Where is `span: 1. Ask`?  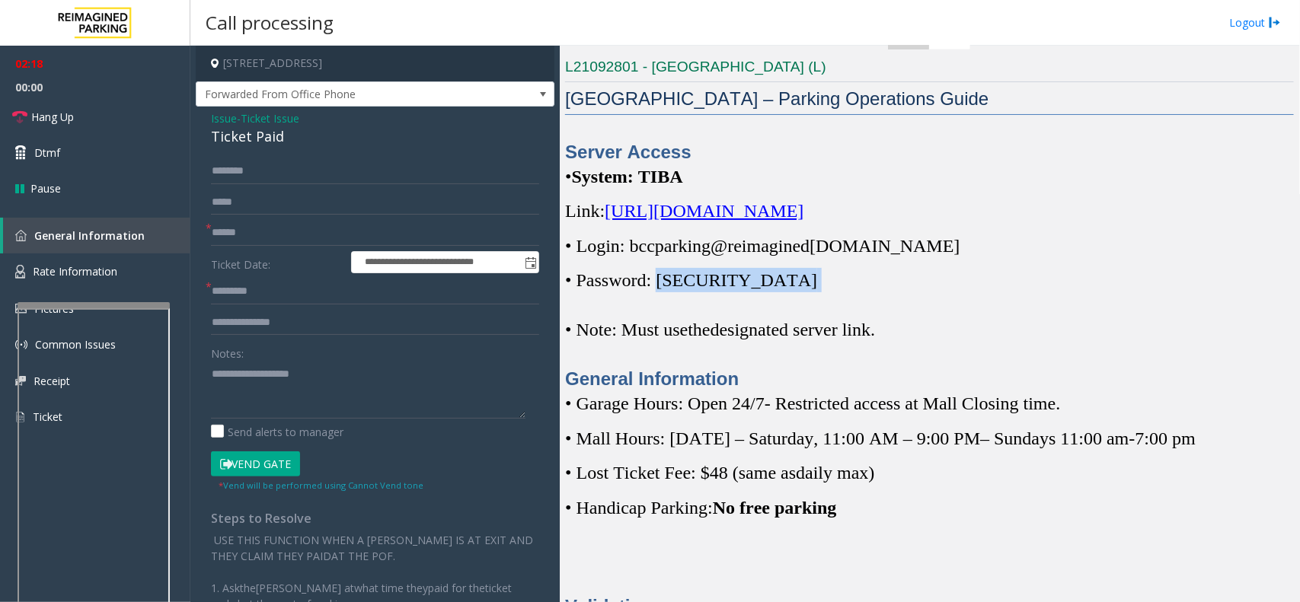
span: 1. Ask is located at coordinates (225, 588).